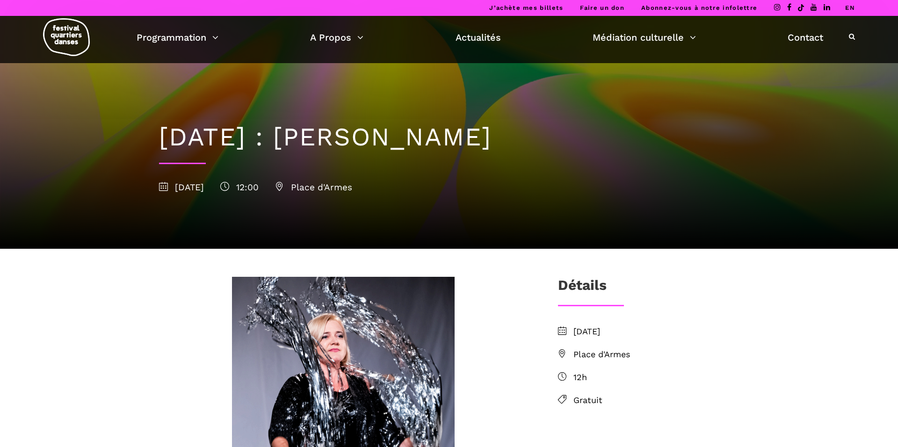  What do you see at coordinates (526, 7) in the screenshot?
I see `a: J’achète mes billets` at bounding box center [526, 7].